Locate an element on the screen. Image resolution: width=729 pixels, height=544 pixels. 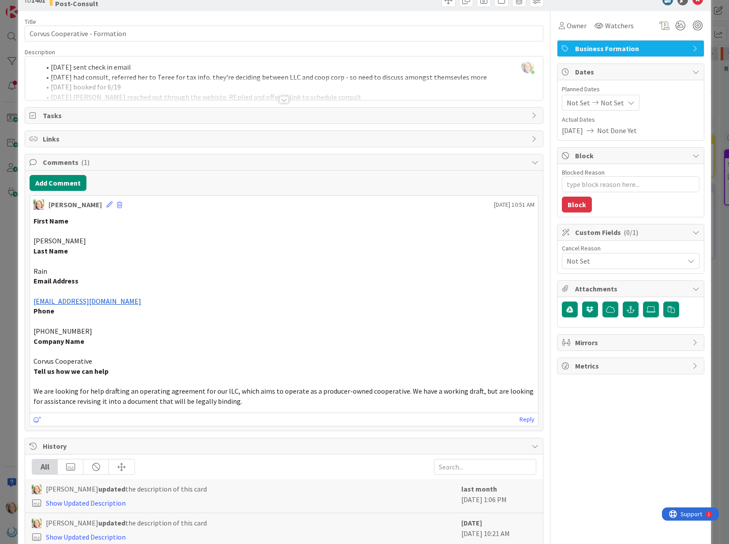
span: Block is located at coordinates (632, 156).